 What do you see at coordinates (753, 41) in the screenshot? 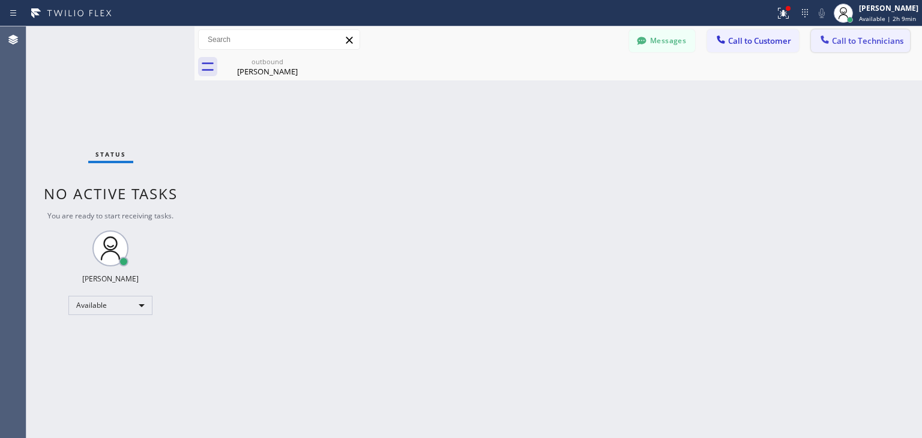
I see `button: Call to Customer` at bounding box center [753, 41].